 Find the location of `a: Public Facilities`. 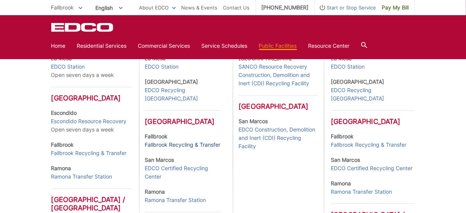

a: Public Facilities is located at coordinates (278, 46).